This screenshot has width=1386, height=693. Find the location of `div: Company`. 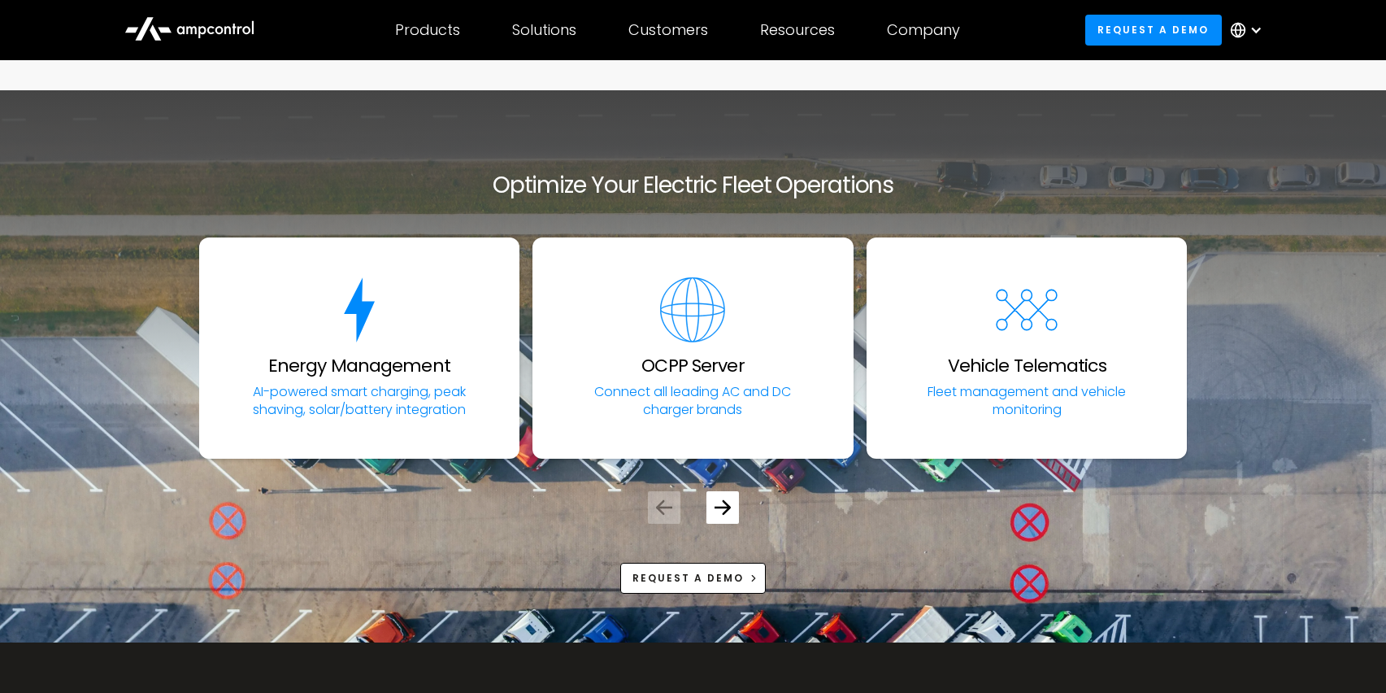

div: Company is located at coordinates (924, 30).